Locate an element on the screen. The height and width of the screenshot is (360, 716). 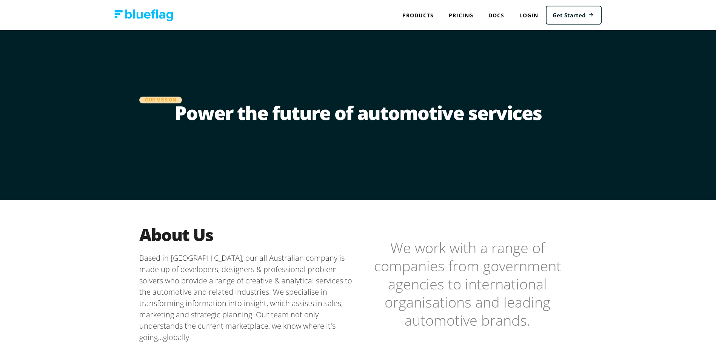
div: Our Mission is located at coordinates (160, 100).